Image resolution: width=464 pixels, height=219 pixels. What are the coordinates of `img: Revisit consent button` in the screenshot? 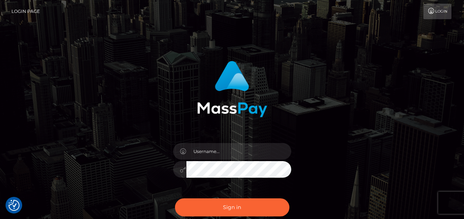 It's located at (14, 206).